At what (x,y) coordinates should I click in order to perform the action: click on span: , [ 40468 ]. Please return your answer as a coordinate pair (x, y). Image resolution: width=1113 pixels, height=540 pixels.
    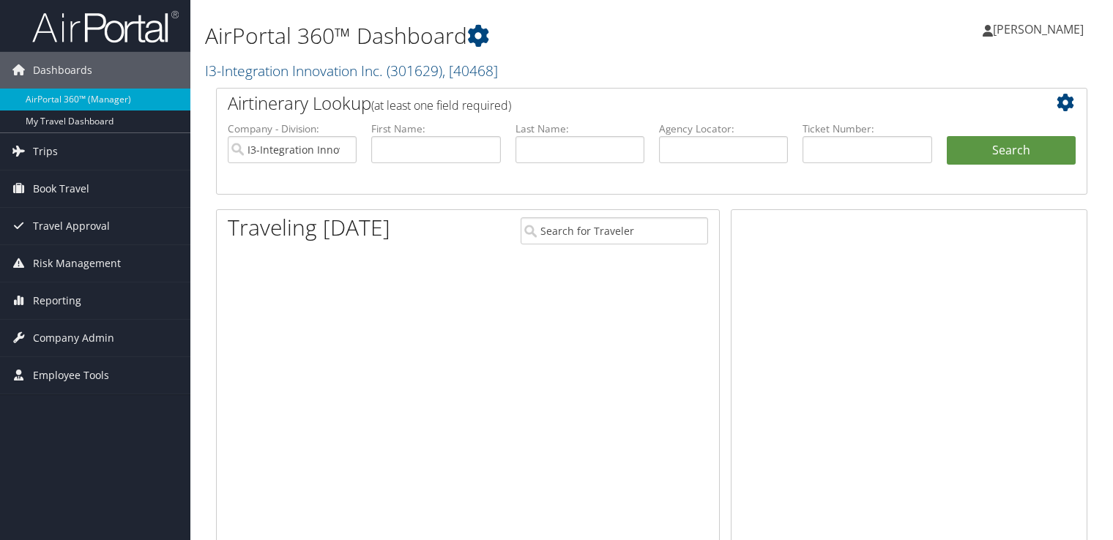
    Looking at the image, I should click on (470, 70).